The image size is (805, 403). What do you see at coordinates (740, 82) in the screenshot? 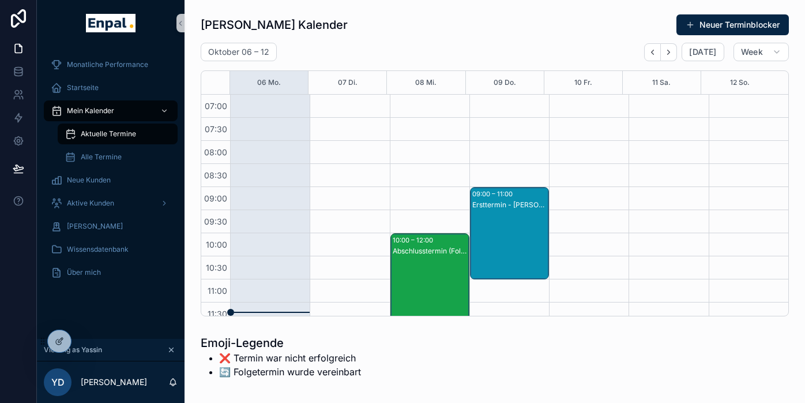
I see `button: 12 So.` at bounding box center [740, 82].